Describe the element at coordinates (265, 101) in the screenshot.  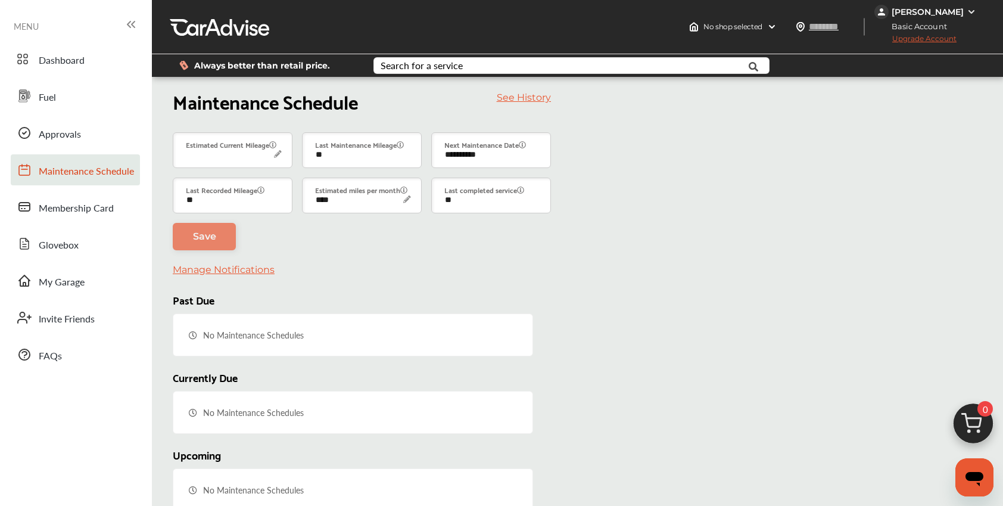
I see `h1: Maintenance Schedule` at that location.